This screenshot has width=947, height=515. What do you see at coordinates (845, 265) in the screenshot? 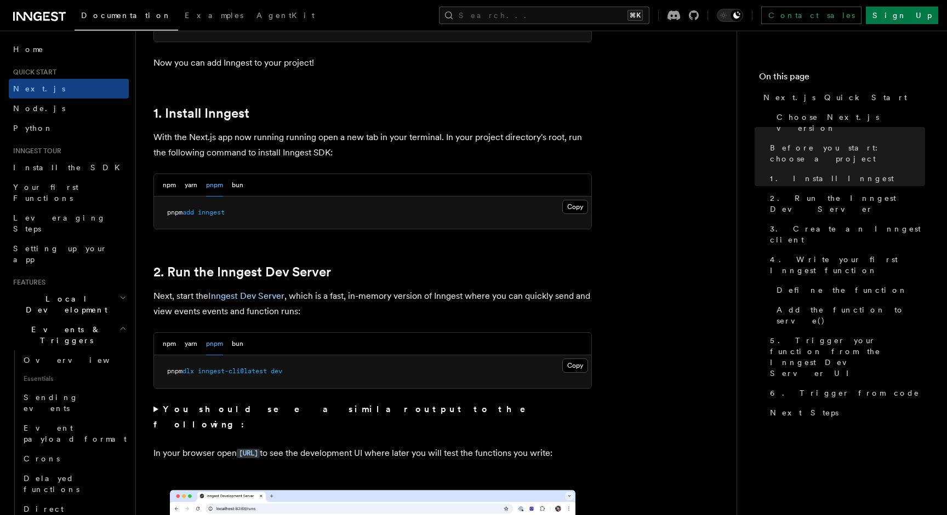
I see `a: 4. Write your first Inngest function` at bounding box center [845, 265].